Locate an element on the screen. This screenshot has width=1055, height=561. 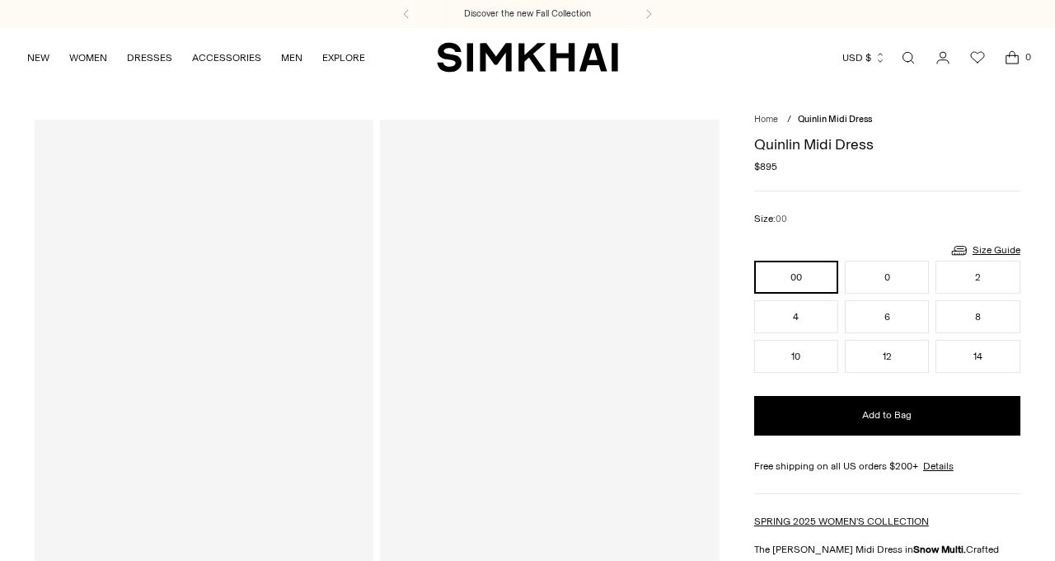
button: 4 is located at coordinates (796, 317).